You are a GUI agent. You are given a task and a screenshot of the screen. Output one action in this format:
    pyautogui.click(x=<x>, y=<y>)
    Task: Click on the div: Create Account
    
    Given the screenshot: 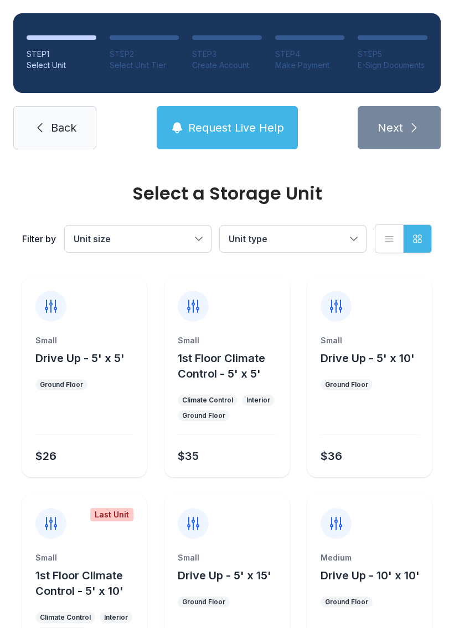 What is the action you would take?
    pyautogui.click(x=227, y=65)
    